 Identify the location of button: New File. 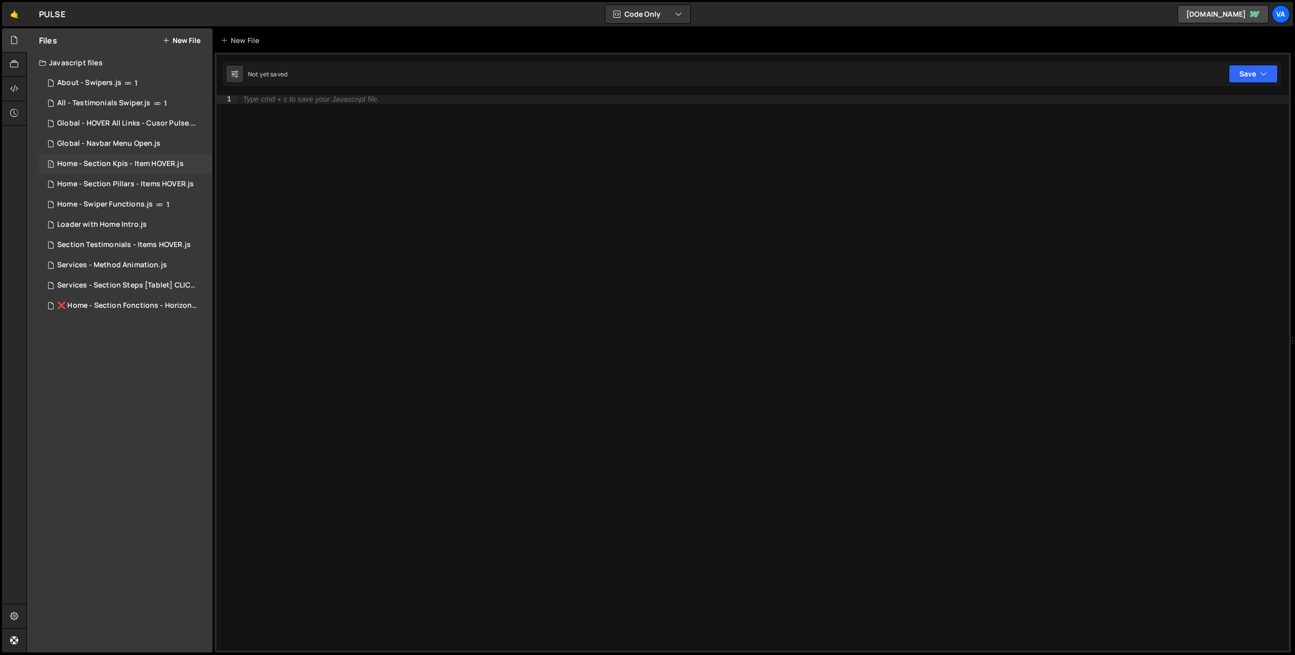
(181, 40).